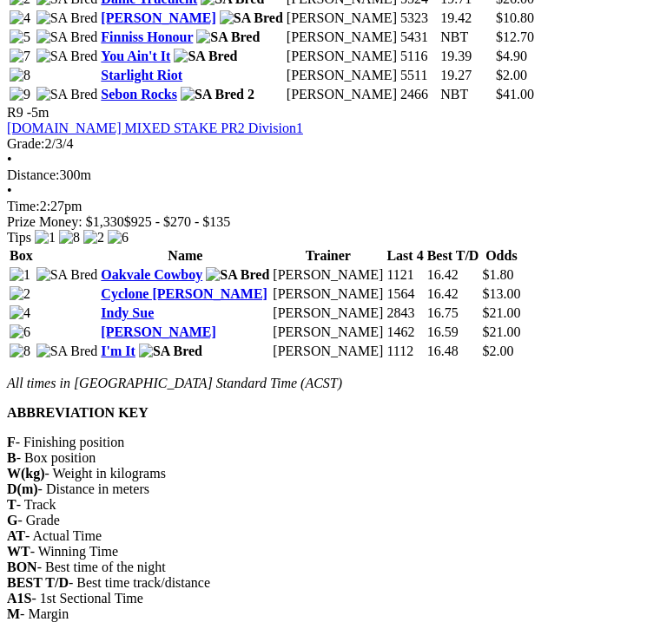  I want to click on a: Sebon Rocks, so click(139, 94).